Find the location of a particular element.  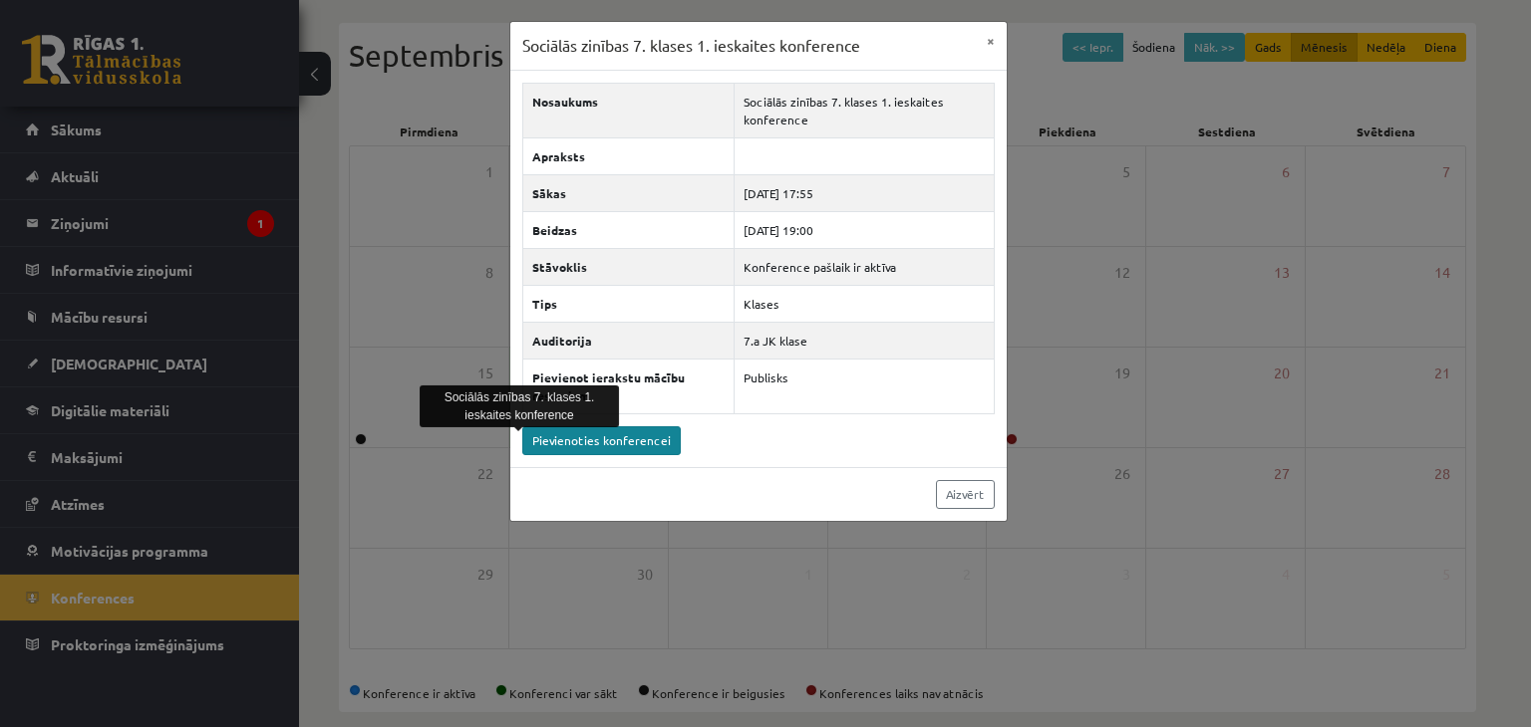

th: Pievienot ierakstu mācību resursiem is located at coordinates (628, 386).